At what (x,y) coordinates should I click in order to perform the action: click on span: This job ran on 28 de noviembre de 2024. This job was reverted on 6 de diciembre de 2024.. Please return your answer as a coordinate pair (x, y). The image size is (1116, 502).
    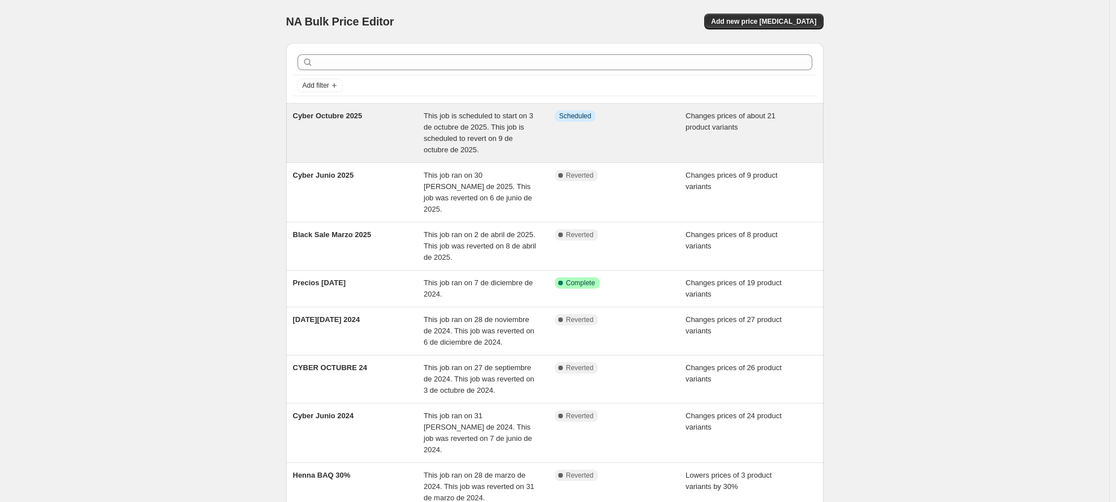
    Looking at the image, I should click on (479, 330).